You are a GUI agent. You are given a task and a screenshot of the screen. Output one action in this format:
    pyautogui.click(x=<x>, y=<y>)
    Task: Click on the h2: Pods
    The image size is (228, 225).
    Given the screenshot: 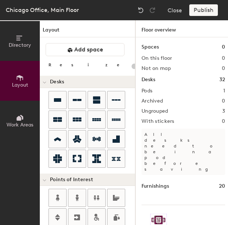 What is the action you would take?
    pyautogui.click(x=147, y=91)
    